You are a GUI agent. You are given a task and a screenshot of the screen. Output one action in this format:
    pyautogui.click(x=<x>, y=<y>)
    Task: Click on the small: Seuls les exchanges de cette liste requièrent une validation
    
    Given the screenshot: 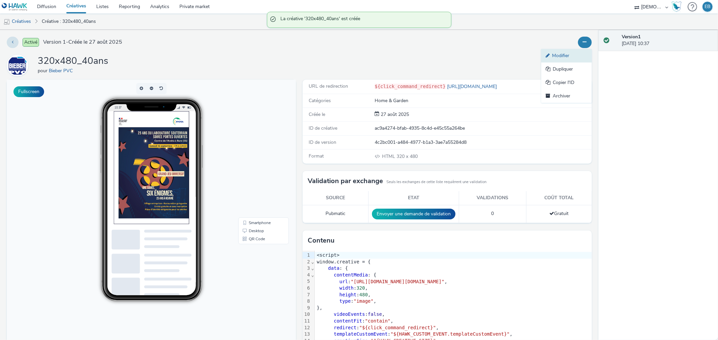 What is the action you would take?
    pyautogui.click(x=436, y=182)
    